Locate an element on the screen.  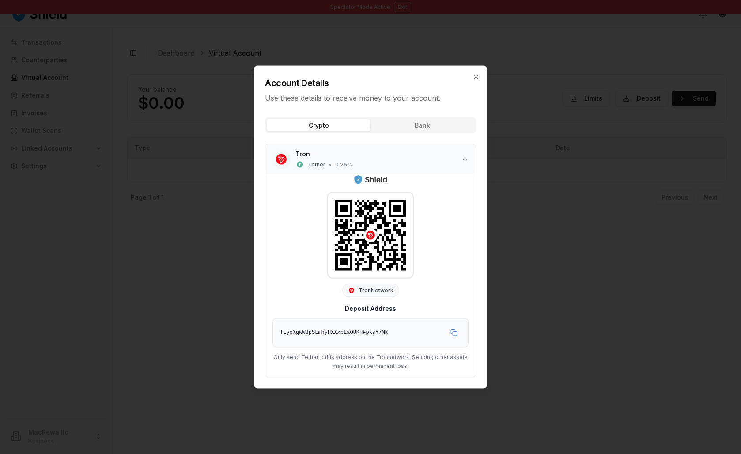
img: Tether is located at coordinates (300, 165).